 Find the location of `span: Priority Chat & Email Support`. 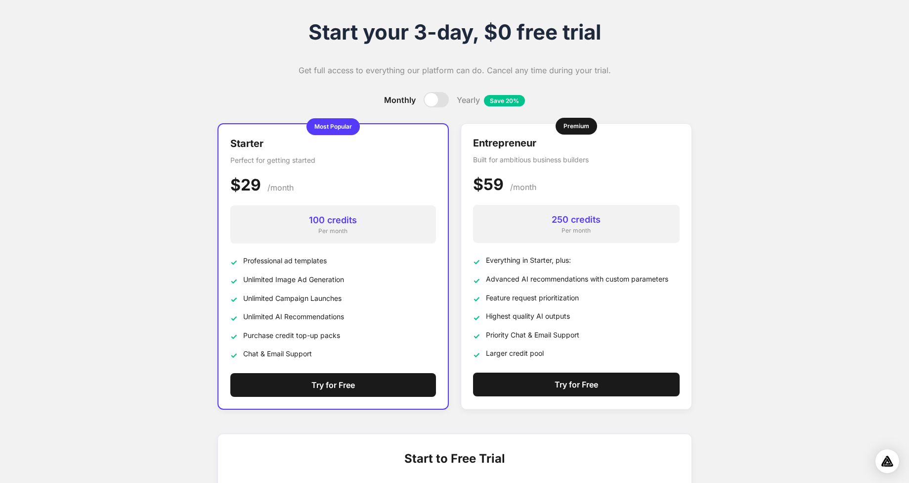

span: Priority Chat & Email Support is located at coordinates (533, 334).